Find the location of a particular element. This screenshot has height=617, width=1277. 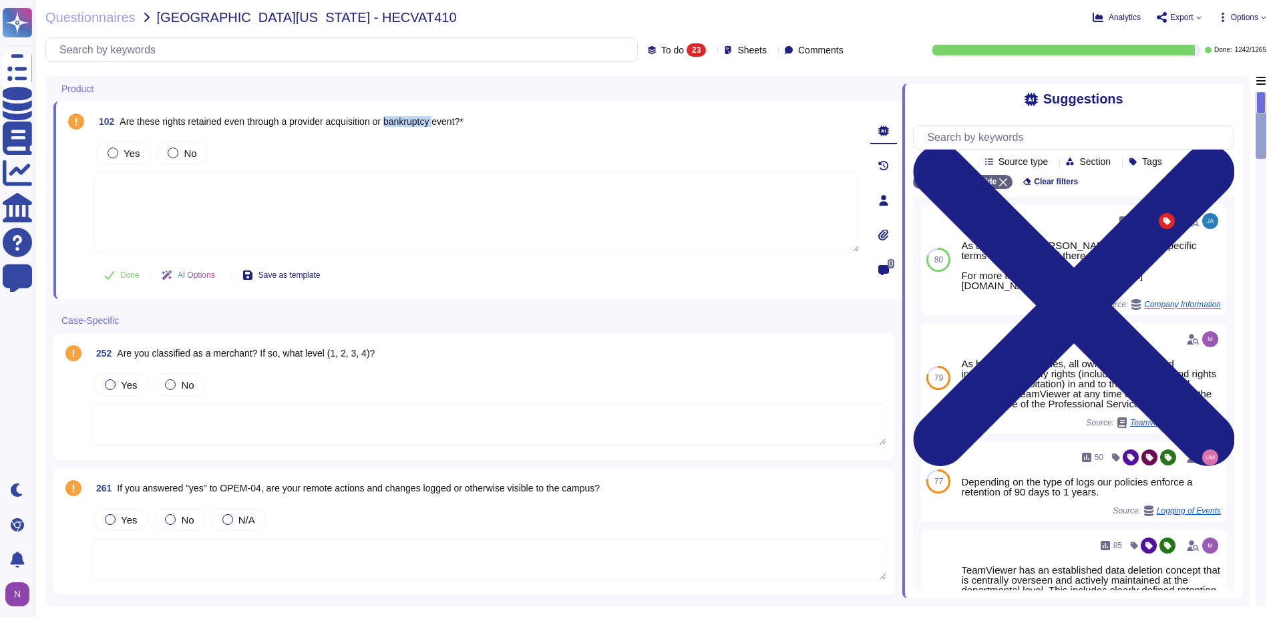

span: 102 is located at coordinates (104, 122).